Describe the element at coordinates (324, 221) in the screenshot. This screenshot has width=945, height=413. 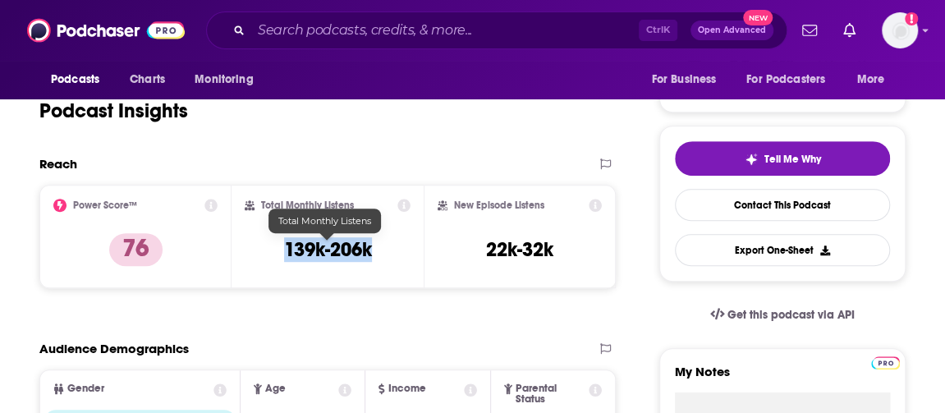
I see `span: Total Monthly Listens` at that location.